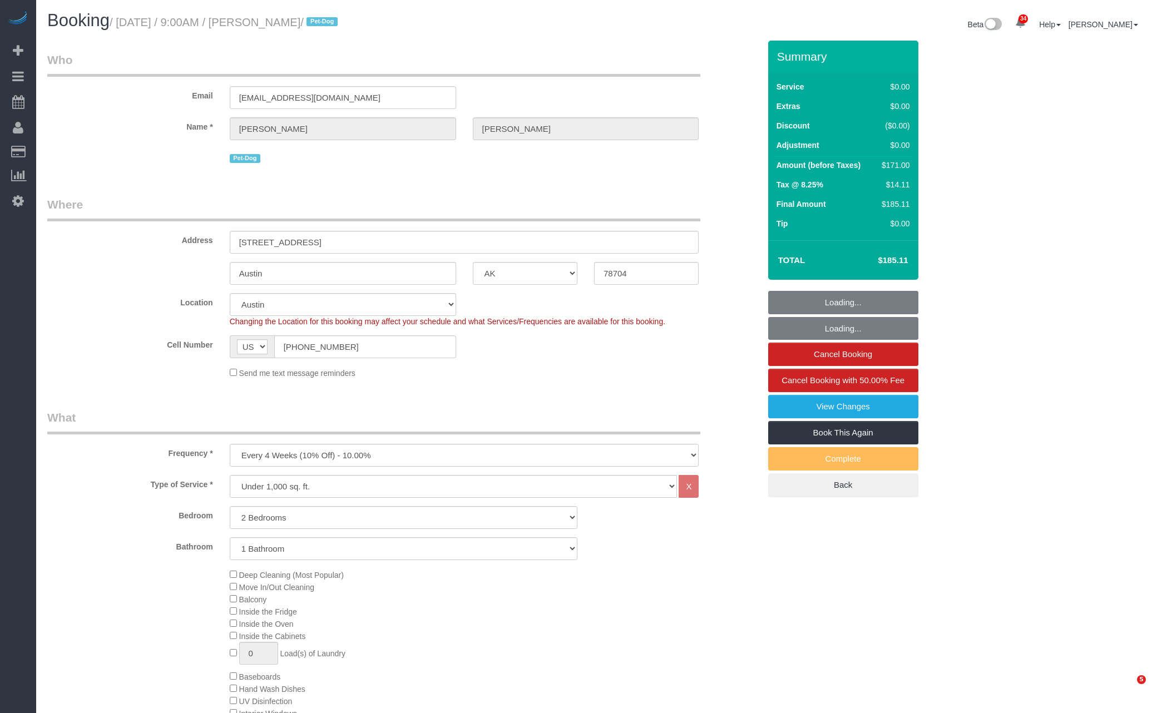 Image resolution: width=1152 pixels, height=713 pixels. Describe the element at coordinates (18, 19) in the screenshot. I see `a: Automaid Logo` at that location.